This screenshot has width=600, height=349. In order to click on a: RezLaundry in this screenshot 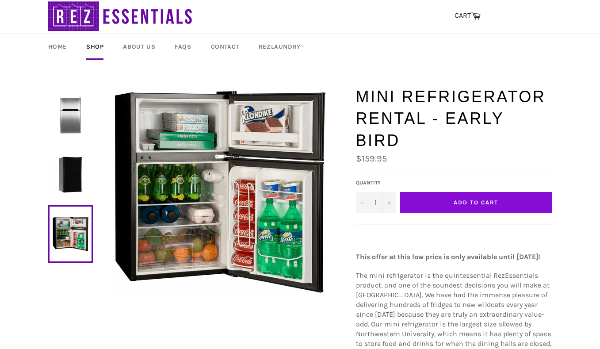, I will do `click(282, 46)`.